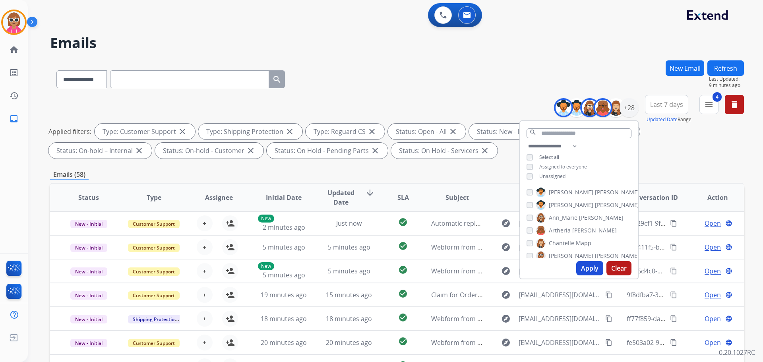 The image size is (763, 362). What do you see at coordinates (89, 197) in the screenshot?
I see `span: Status` at bounding box center [89, 197].